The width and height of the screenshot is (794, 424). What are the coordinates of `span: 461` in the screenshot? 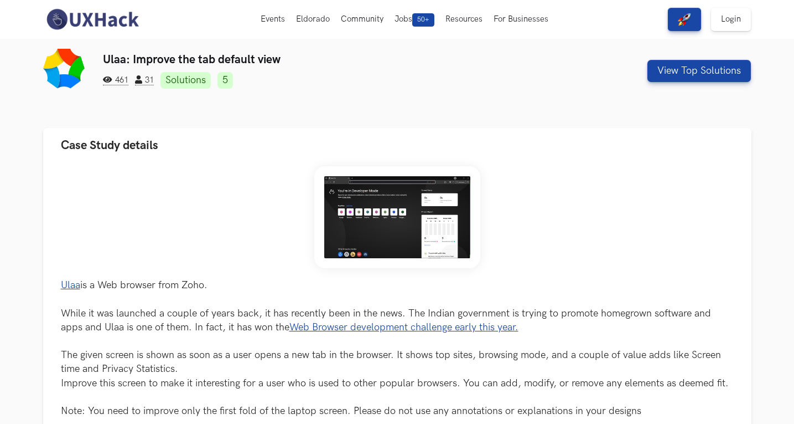 It's located at (116, 80).